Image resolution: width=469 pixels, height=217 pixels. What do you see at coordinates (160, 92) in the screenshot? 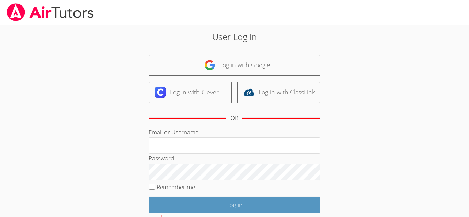
I see `img: clever-logo-6eab21bc6e7a338710f1a6ff85c0baf02591cd810cc4098c63d3a4b26e2feb20.svg` at bounding box center [160, 92].